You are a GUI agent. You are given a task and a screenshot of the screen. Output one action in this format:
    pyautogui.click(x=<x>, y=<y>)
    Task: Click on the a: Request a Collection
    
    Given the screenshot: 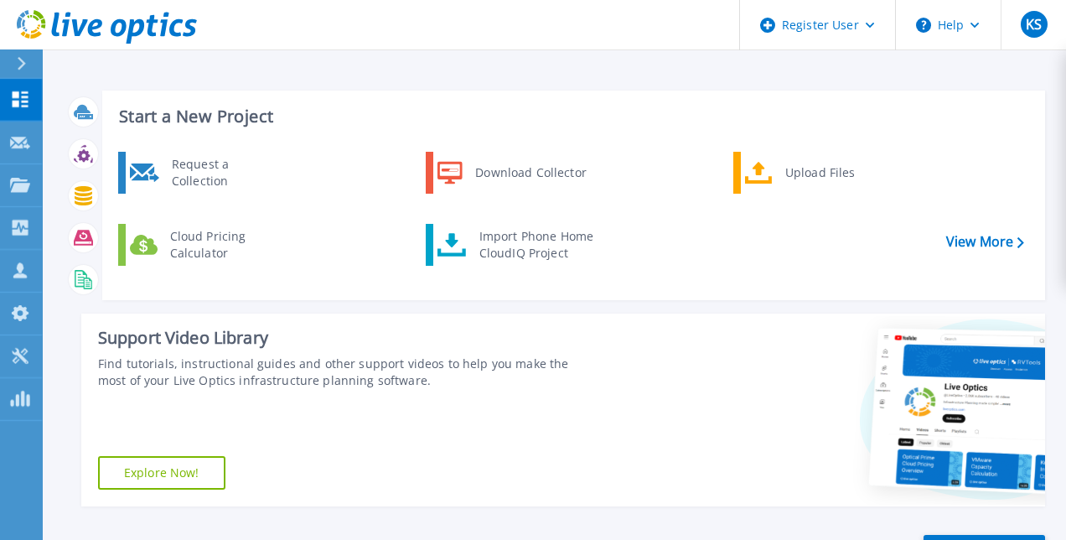 What is the action you would take?
    pyautogui.click(x=204, y=173)
    